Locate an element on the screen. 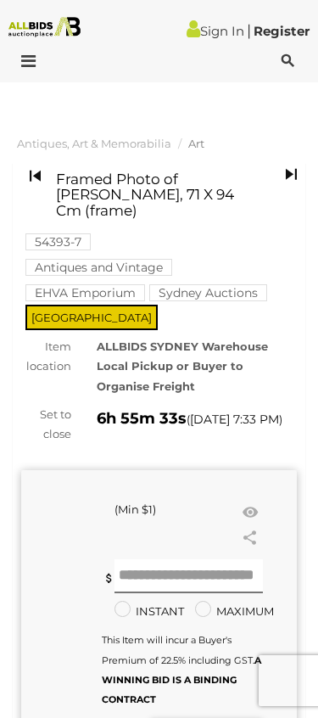 The width and height of the screenshot is (318, 718). label: INSTANT is located at coordinates (142, 611).